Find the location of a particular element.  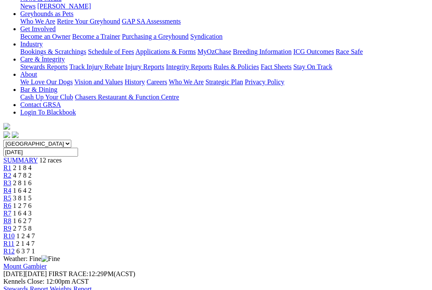

span: 2 8 1 6 is located at coordinates (22, 183).